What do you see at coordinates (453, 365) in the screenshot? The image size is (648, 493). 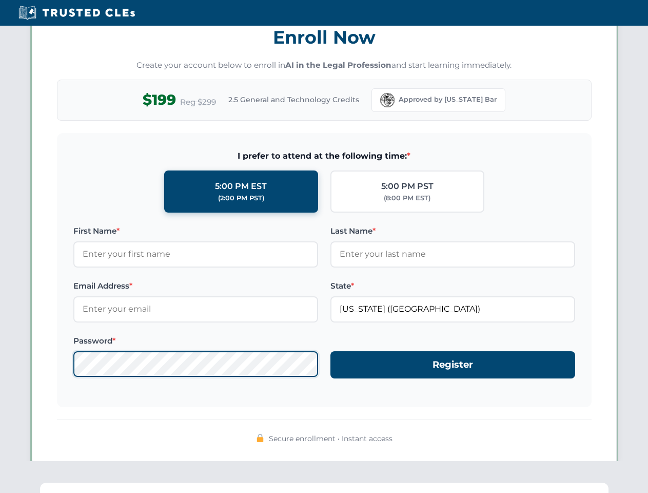 I see `button: Register` at bounding box center [453, 365].